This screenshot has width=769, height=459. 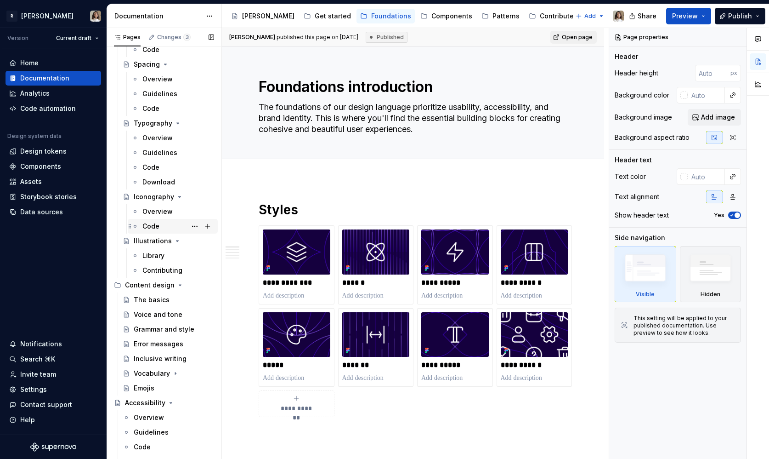 What do you see at coordinates (43, 151) in the screenshot?
I see `div: Design tokens` at bounding box center [43, 151].